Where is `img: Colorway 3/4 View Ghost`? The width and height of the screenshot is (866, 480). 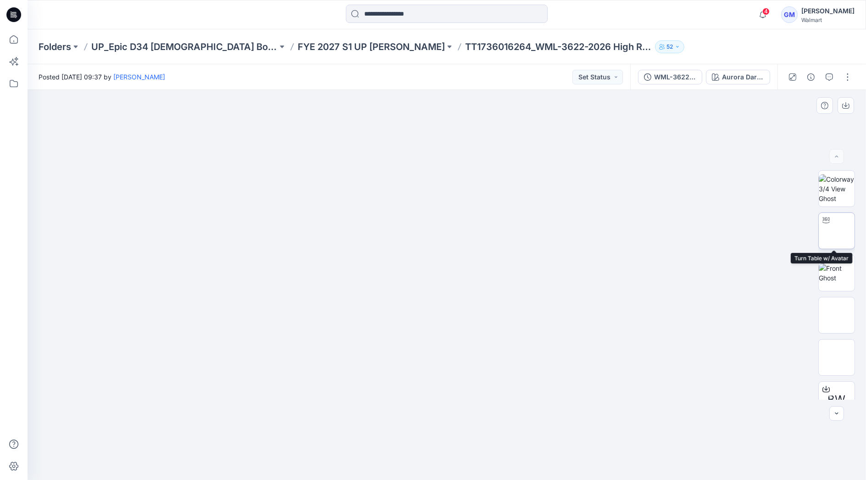 img: Colorway 3/4 View Ghost is located at coordinates (837, 188).